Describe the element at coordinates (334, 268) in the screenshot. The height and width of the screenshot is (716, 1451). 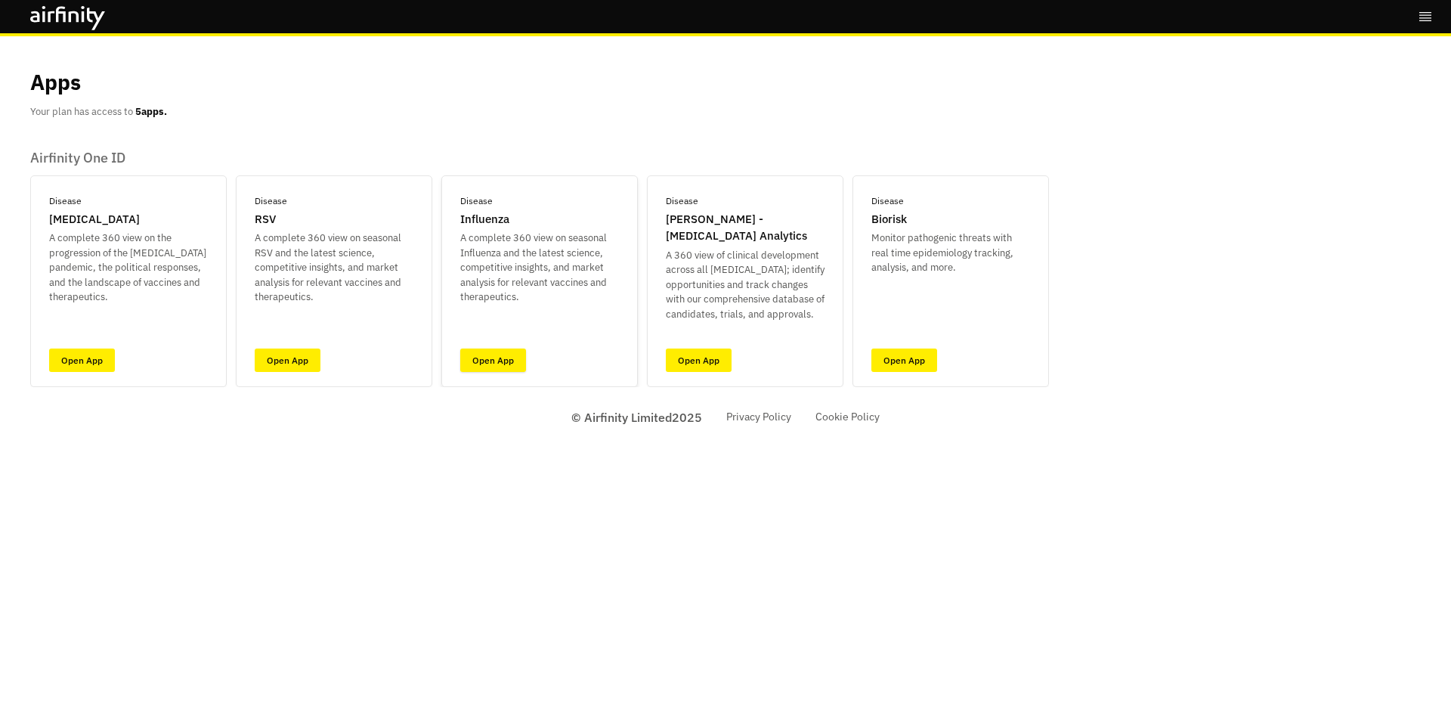
I see `p: A complete 360 view on seasonal RSV and the latest science, competitive insights, and market anal...` at that location.